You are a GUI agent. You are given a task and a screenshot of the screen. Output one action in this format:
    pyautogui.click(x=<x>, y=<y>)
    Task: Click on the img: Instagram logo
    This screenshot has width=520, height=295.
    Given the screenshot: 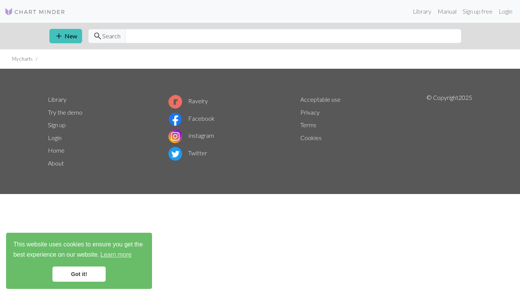 What is the action you would take?
    pyautogui.click(x=175, y=136)
    